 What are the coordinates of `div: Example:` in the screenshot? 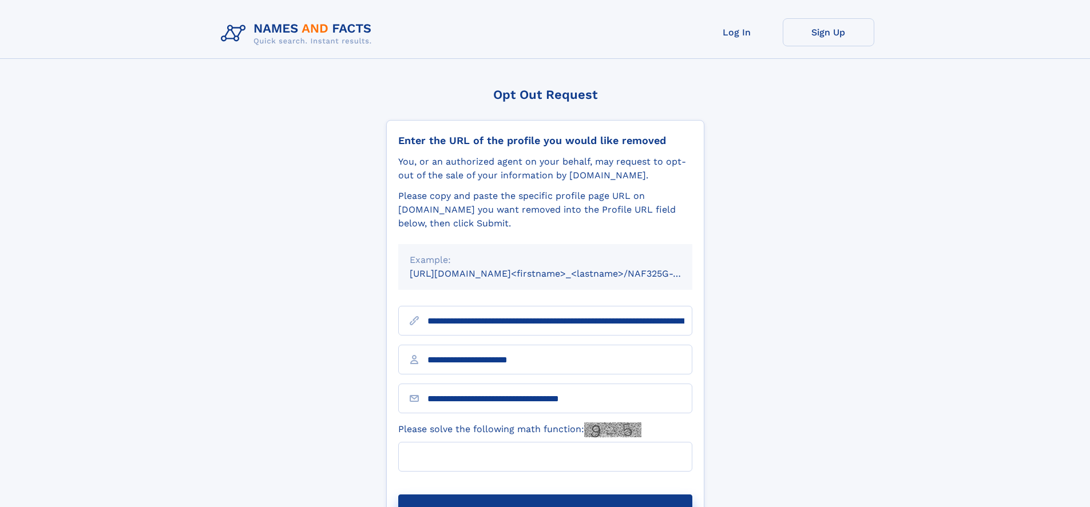 It's located at (545, 260).